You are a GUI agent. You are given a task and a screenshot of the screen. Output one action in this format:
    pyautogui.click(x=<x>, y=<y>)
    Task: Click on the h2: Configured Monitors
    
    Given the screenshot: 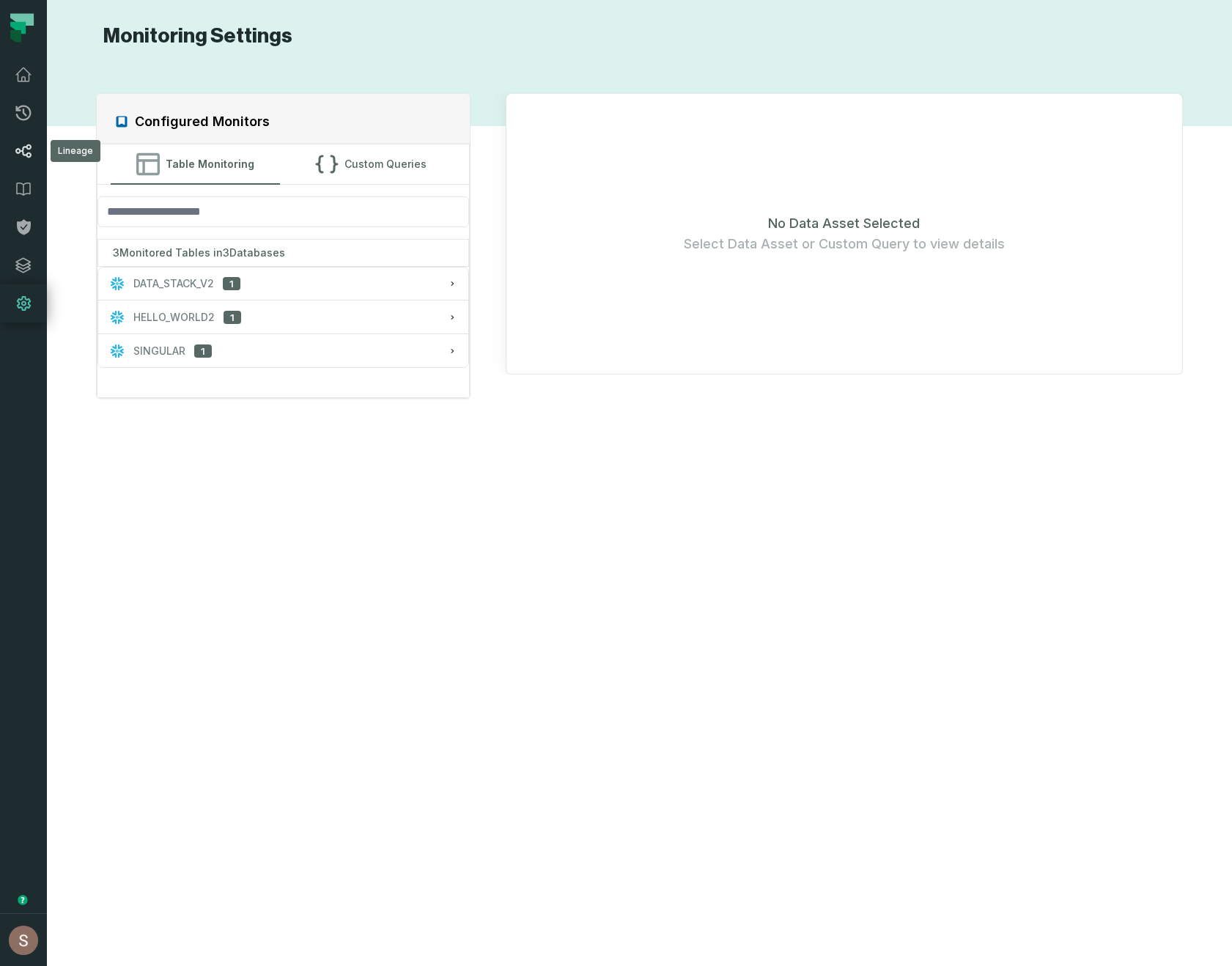 What is the action you would take?
    pyautogui.click(x=202, y=122)
    